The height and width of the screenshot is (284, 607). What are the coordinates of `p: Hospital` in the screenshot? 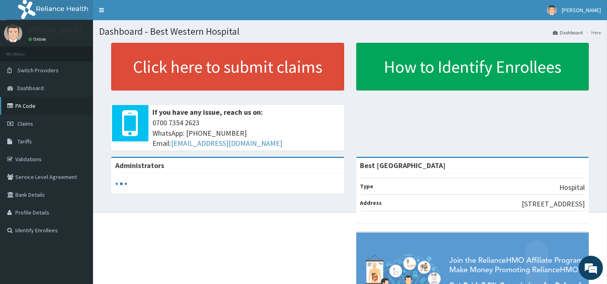 It's located at (571, 188).